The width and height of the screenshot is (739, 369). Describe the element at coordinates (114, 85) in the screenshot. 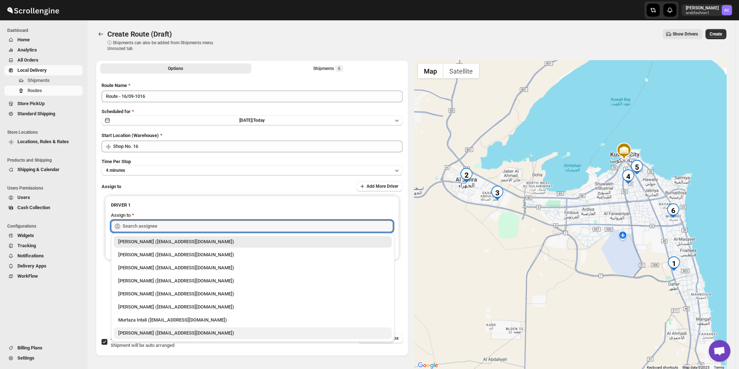

I see `span: Route Name` at that location.